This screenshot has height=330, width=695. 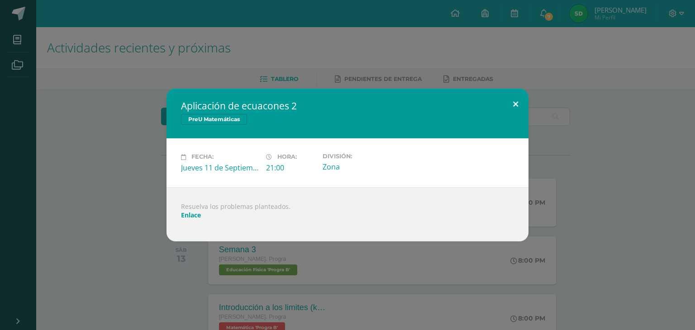 What do you see at coordinates (348, 215) in the screenshot?
I see `div: Resuelva los problemas planteados.` at bounding box center [348, 215].